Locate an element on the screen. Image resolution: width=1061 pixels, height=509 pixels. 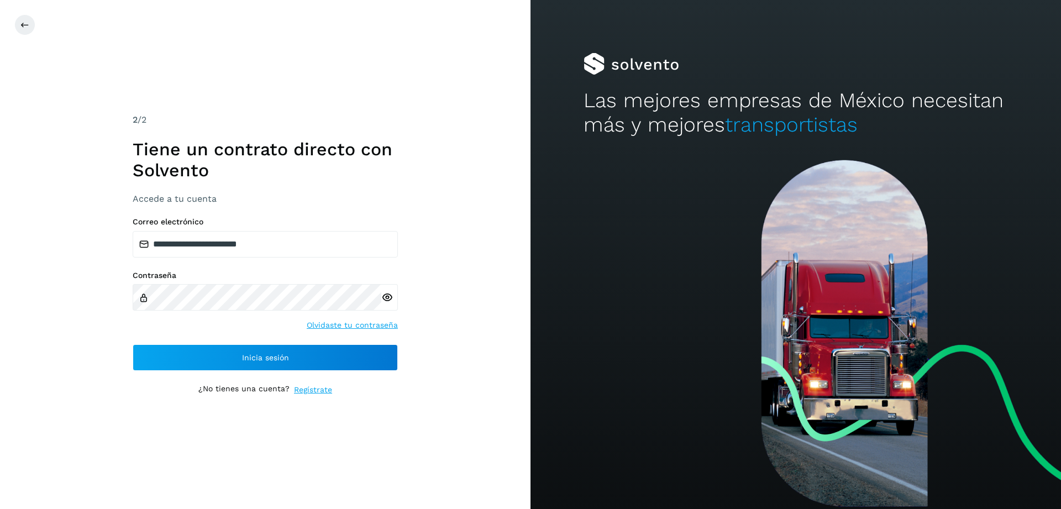
h2: Las mejores empresas de México necesitan más y mejores is located at coordinates (796, 113).